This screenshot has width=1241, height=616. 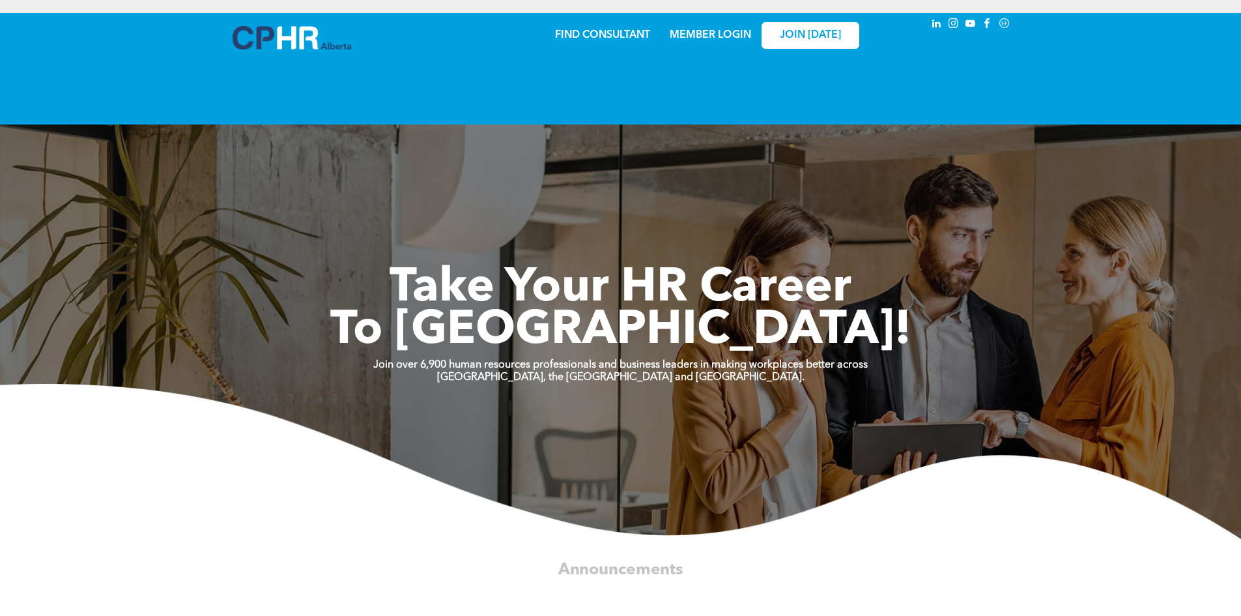 I want to click on strong: Join over 6,900 human resources professionals and business leaders in making workplaces better ac..., so click(x=620, y=365).